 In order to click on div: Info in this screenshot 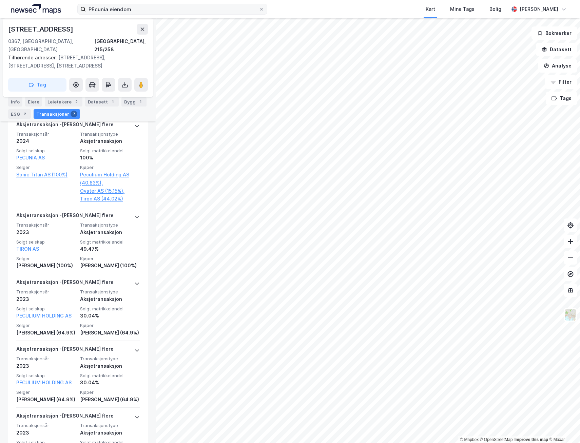, I will do `click(15, 102)`.